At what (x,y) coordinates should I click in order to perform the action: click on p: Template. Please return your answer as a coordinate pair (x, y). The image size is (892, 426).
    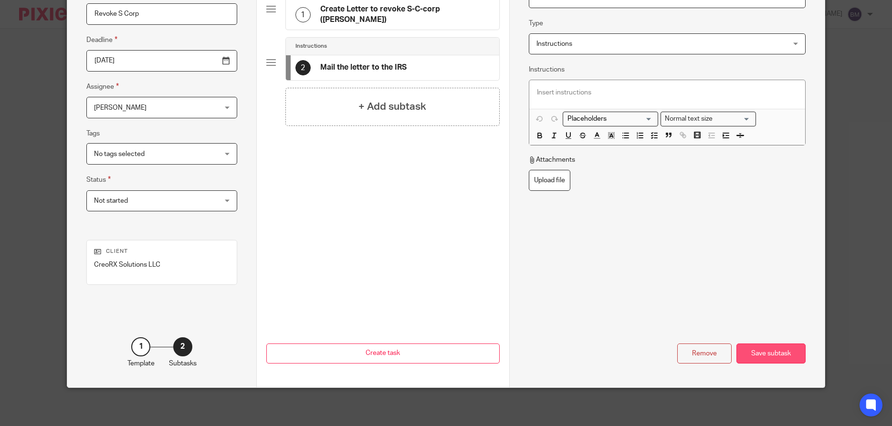
    Looking at the image, I should click on (141, 364).